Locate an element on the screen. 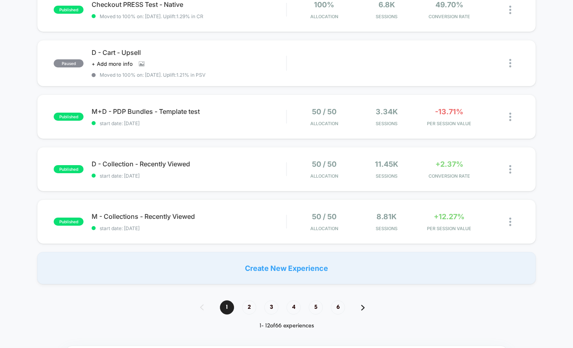 The image size is (573, 348). span: -13.71% is located at coordinates (449, 111).